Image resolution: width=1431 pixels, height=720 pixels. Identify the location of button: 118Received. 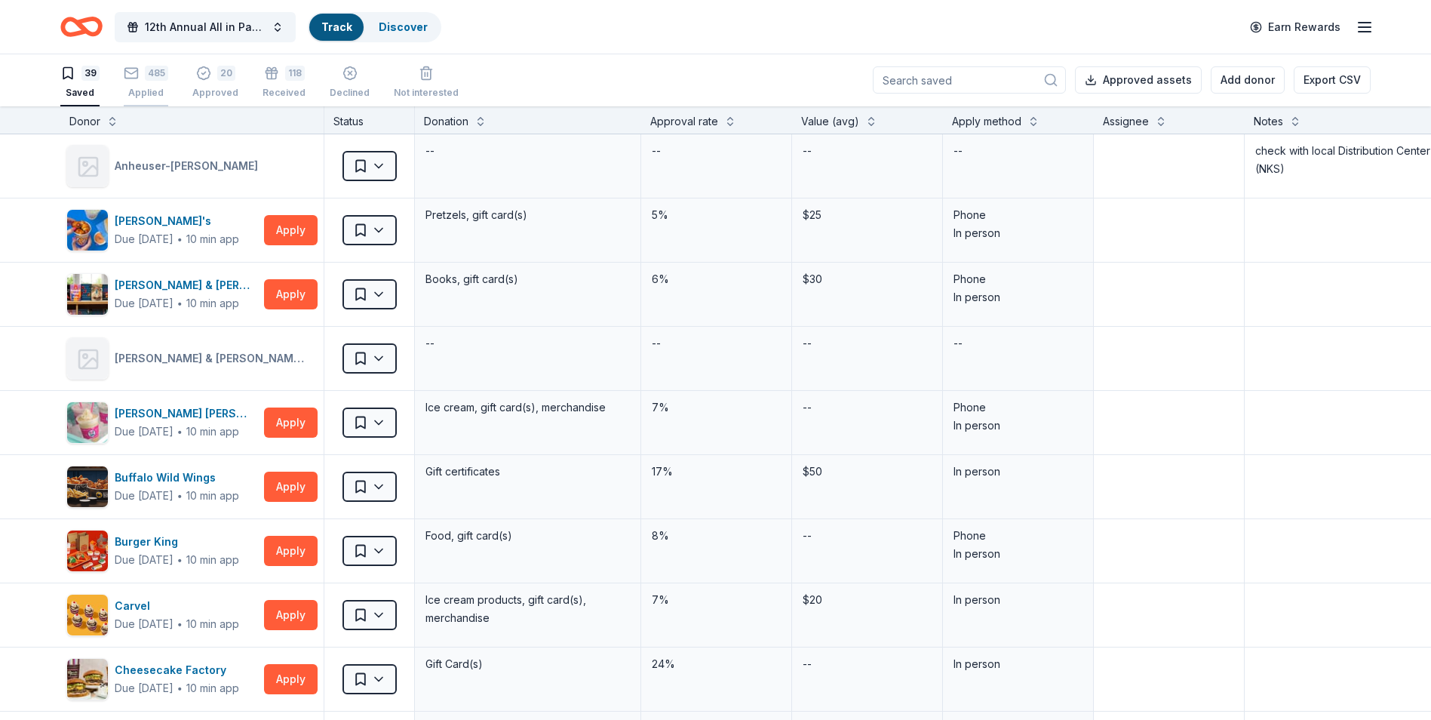
(284, 83).